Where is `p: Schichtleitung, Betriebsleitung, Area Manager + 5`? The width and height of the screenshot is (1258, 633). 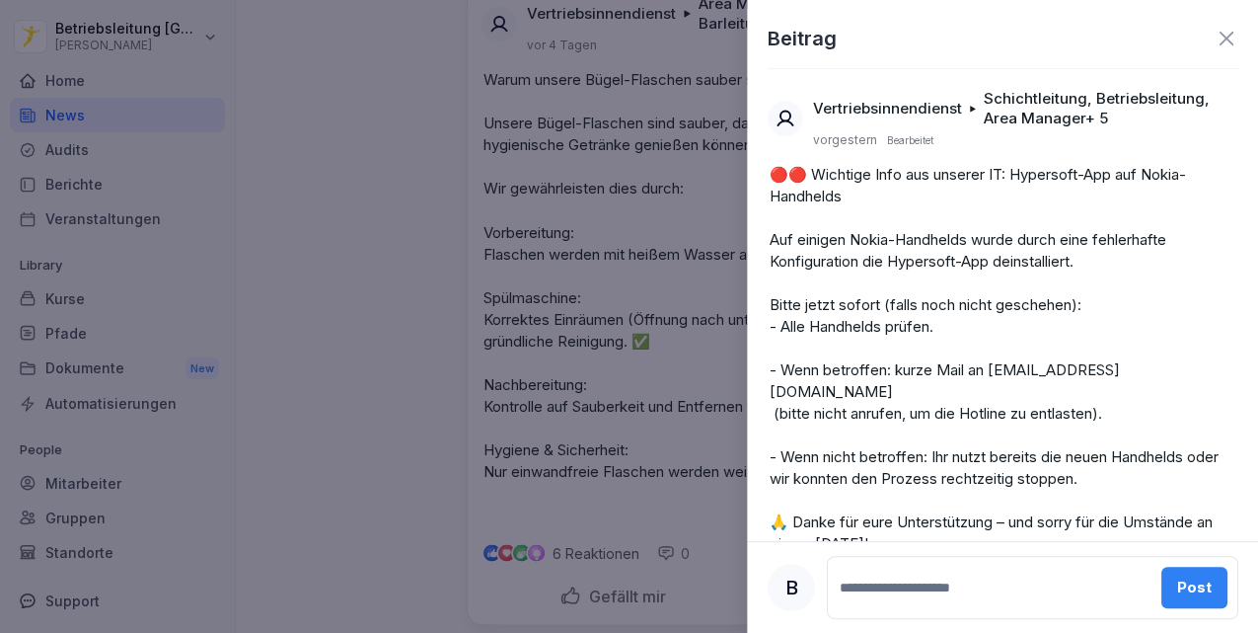 p: Schichtleitung, Betriebsleitung, Area Manager + 5 is located at coordinates (1106, 109).